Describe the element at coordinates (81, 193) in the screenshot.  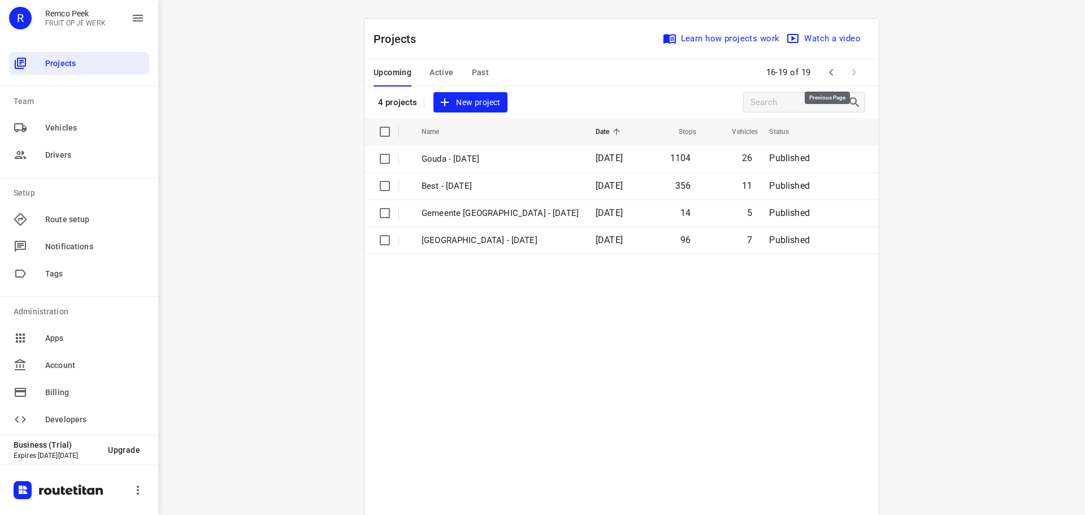
I see `p: Setup` at that location.